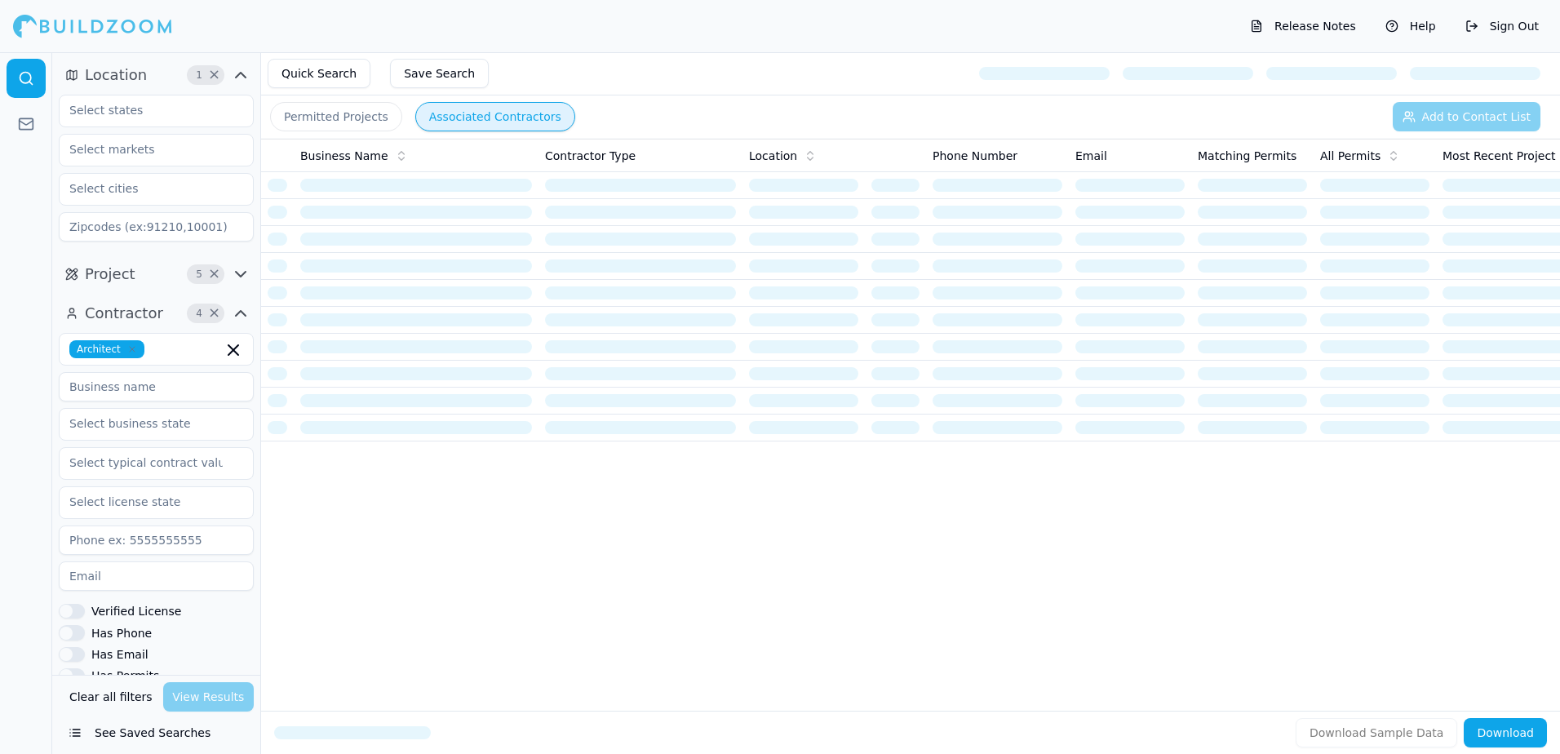  Describe the element at coordinates (120, 654) in the screenshot. I see `label: Has Email` at that location.